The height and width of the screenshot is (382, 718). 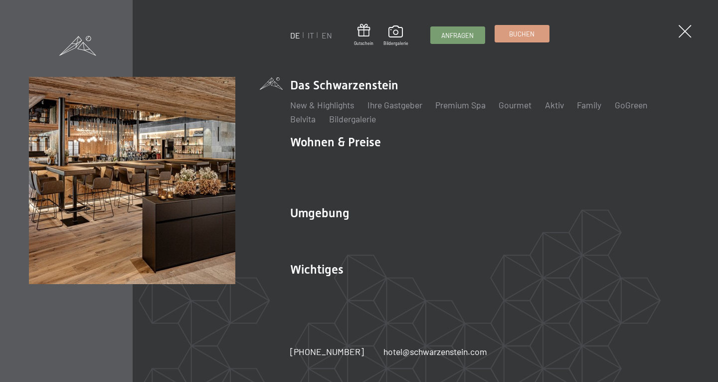 I want to click on a: Anfragen, so click(x=458, y=35).